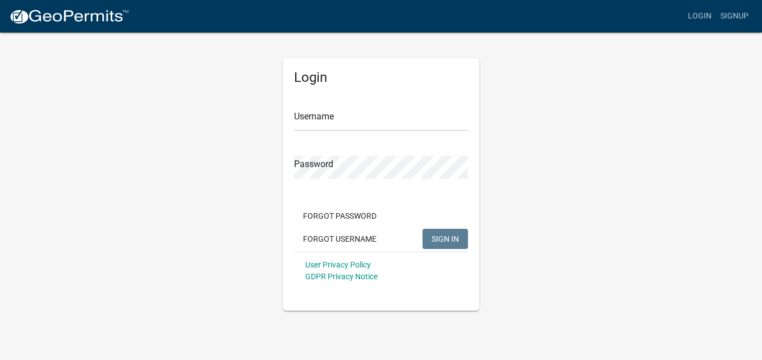 This screenshot has height=360, width=762. Describe the element at coordinates (735, 16) in the screenshot. I see `a: Signup` at that location.